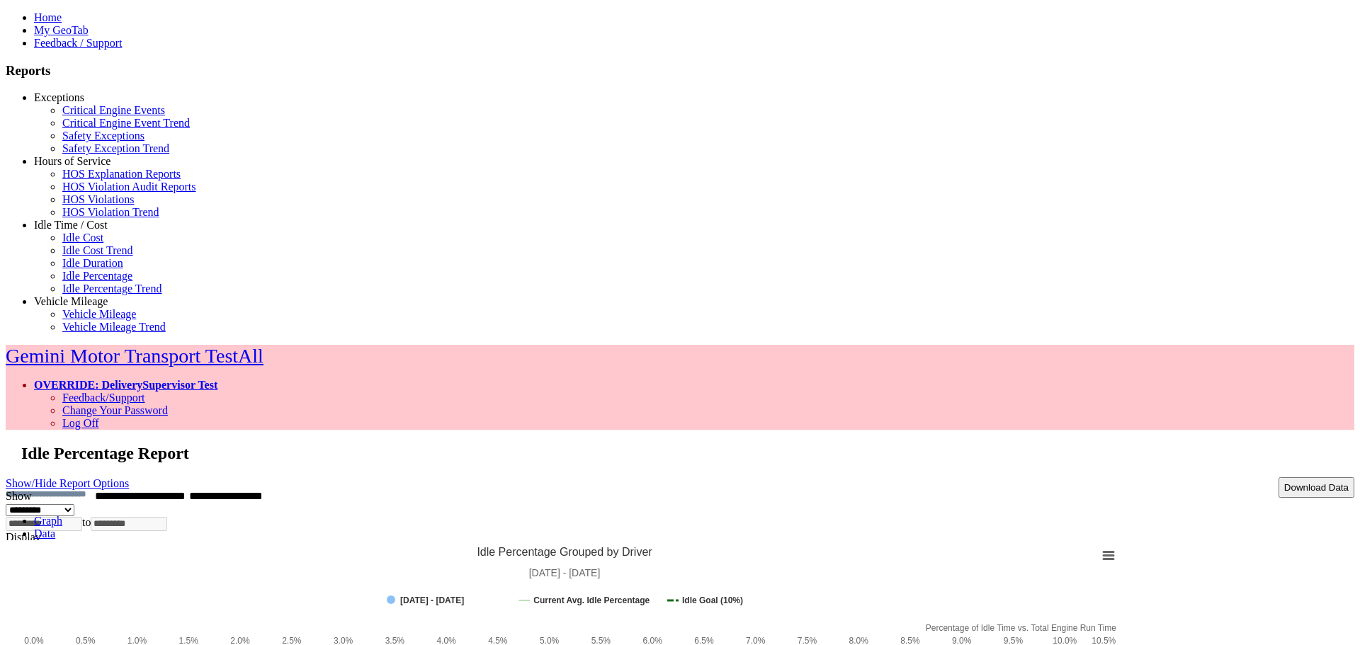  Describe the element at coordinates (72, 161) in the screenshot. I see `a: Hours of Service` at that location.